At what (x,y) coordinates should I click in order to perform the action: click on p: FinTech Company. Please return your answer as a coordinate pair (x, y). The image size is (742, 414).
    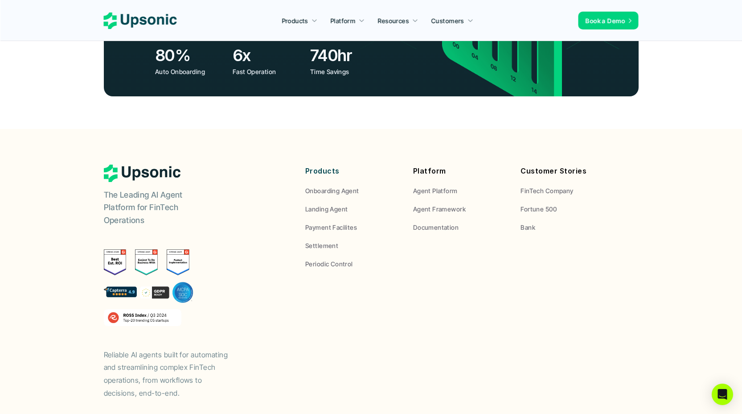
    Looking at the image, I should click on (547, 190).